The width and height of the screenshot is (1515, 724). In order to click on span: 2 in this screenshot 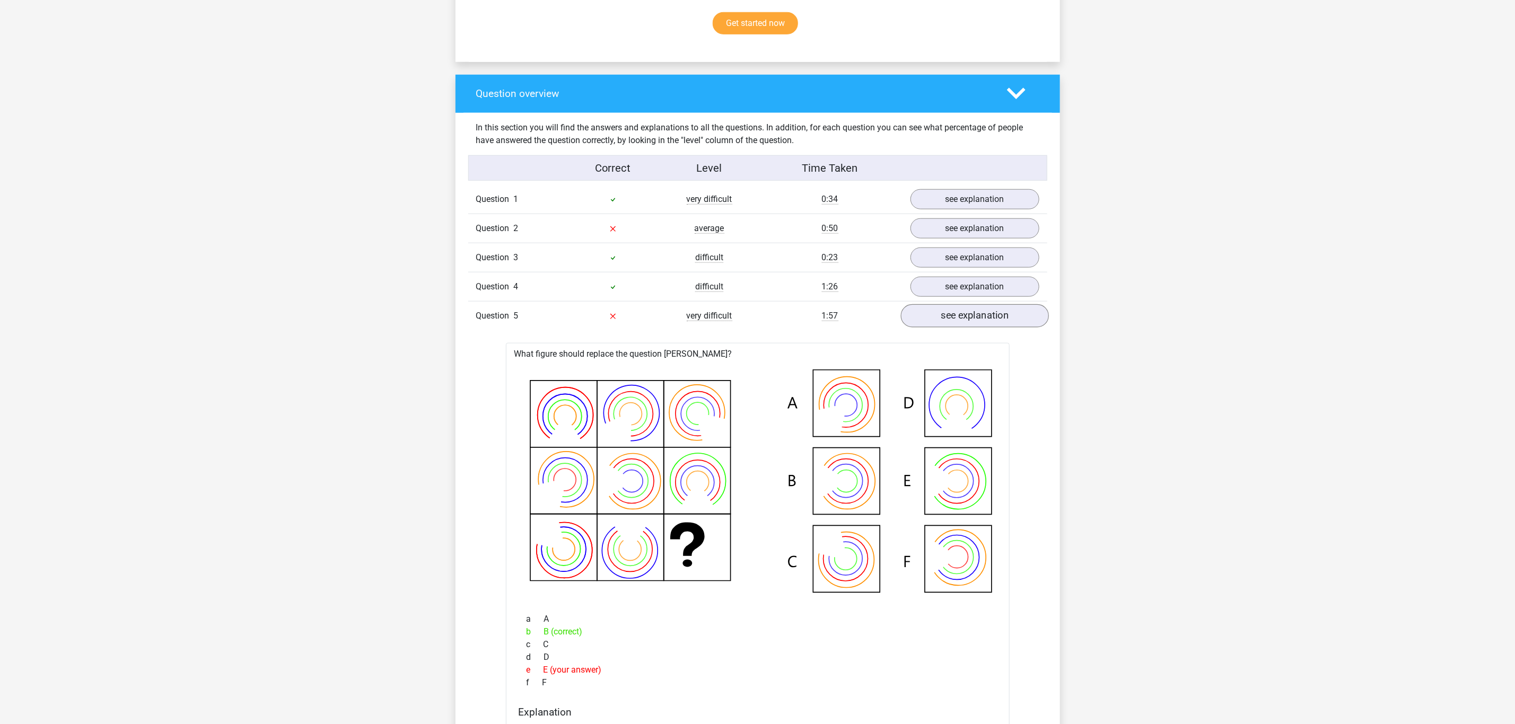, I will do `click(516, 228)`.